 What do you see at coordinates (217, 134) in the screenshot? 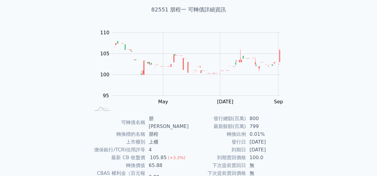
I see `td: 轉換比例` at bounding box center [217, 134].